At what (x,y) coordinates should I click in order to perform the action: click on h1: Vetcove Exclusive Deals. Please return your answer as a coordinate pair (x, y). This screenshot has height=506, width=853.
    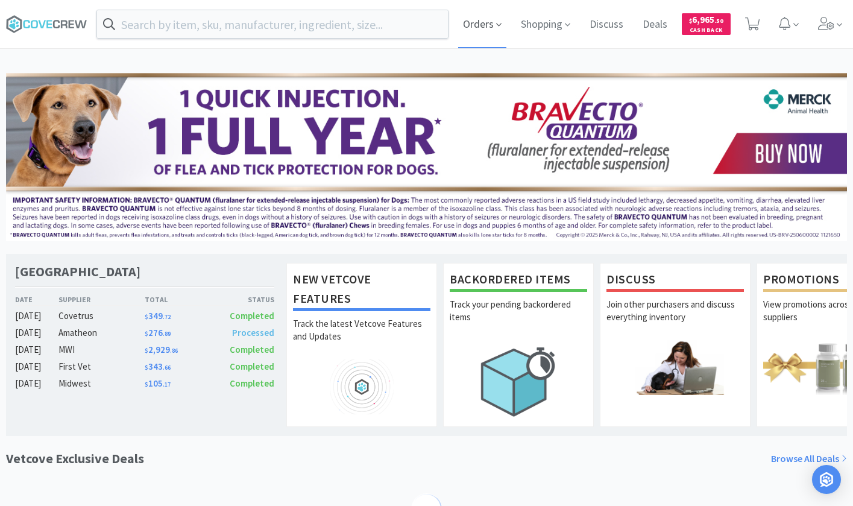
    Looking at the image, I should click on (75, 458).